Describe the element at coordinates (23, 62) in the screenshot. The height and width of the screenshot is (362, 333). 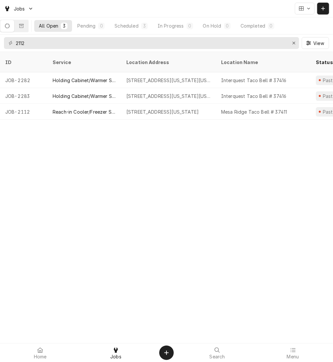
I see `div: ID` at that location.